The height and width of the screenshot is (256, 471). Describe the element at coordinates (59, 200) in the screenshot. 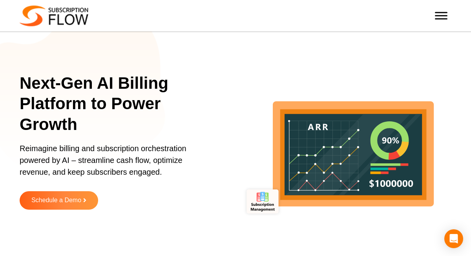

I see `a: Schedule a Demo` at that location.